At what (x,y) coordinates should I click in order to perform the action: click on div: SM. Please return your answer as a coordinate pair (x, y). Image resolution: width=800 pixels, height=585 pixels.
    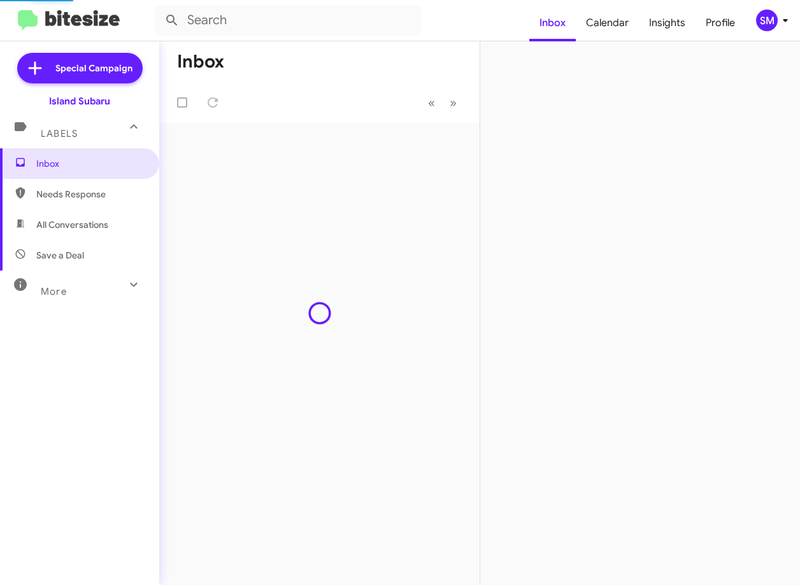
    Looking at the image, I should click on (767, 20).